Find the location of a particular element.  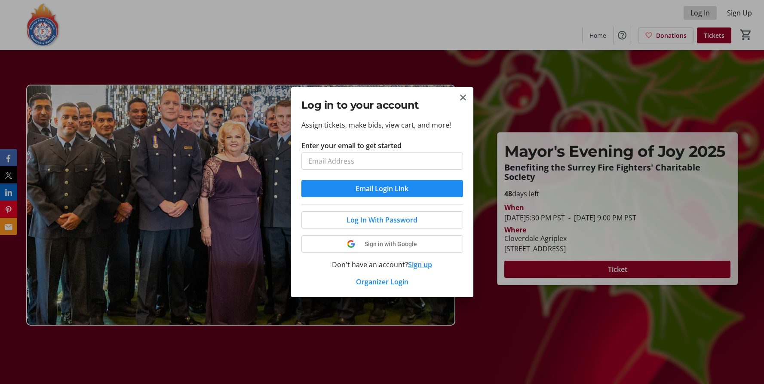

input: Email Address is located at coordinates (382, 161).